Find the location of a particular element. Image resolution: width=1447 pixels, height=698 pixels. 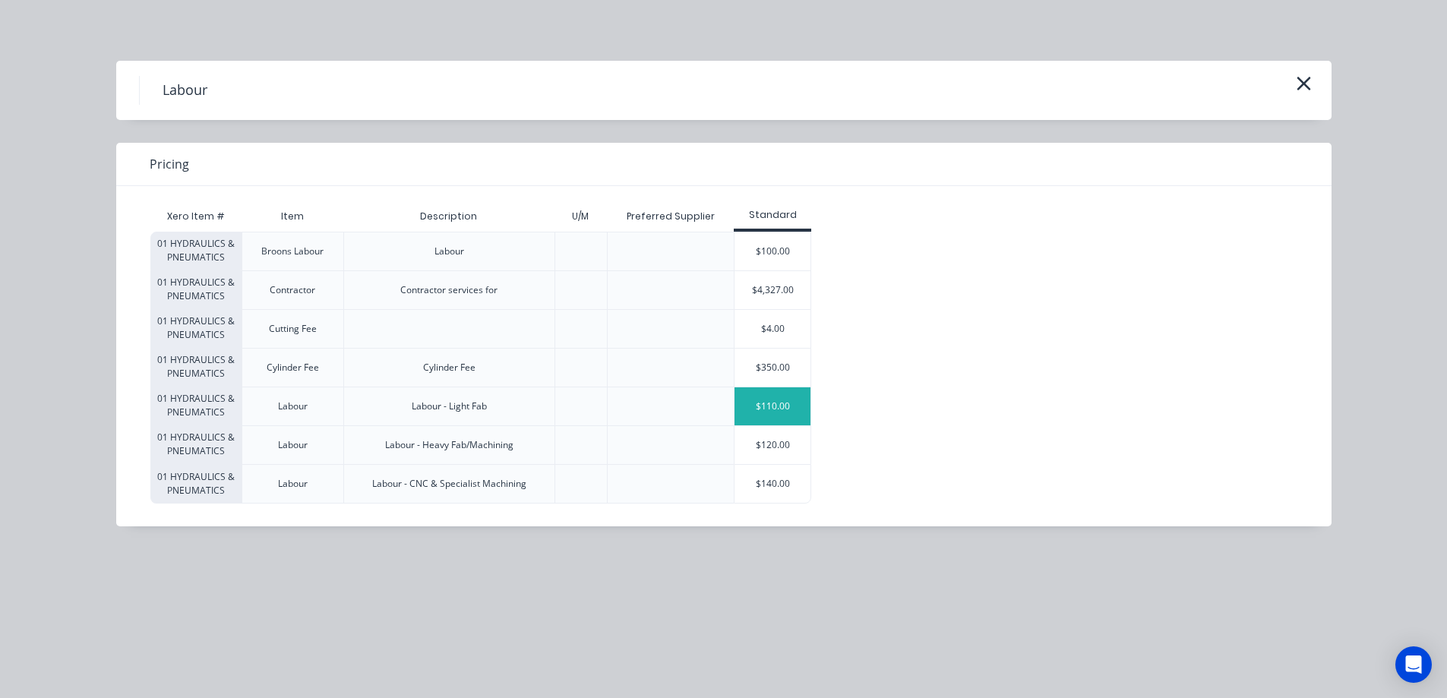

div: Cutting Fee is located at coordinates (292, 329).